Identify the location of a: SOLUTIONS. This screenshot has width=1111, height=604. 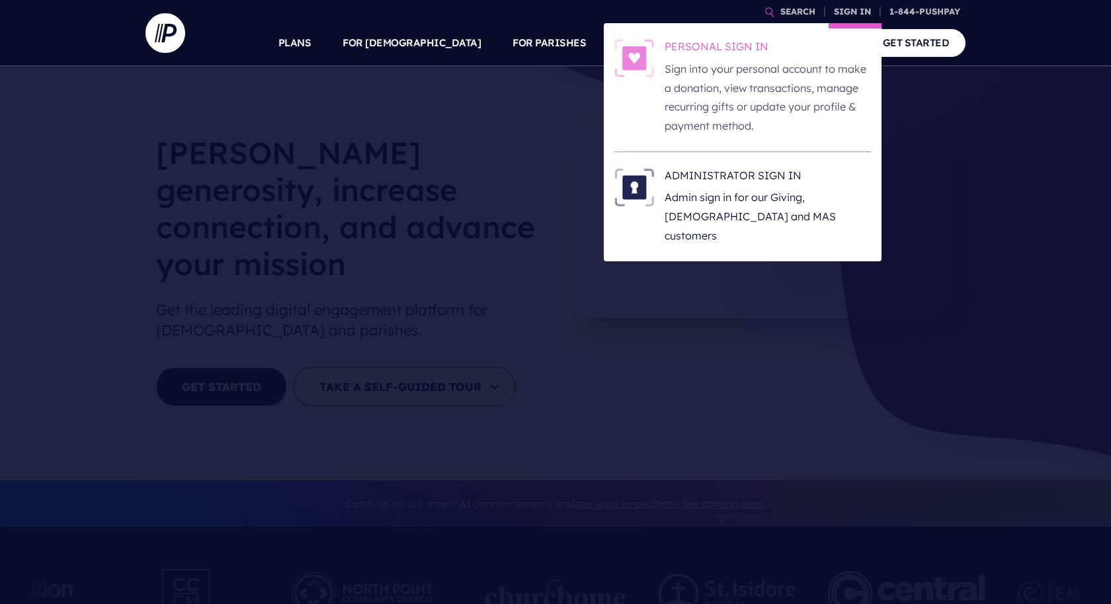
(647, 43).